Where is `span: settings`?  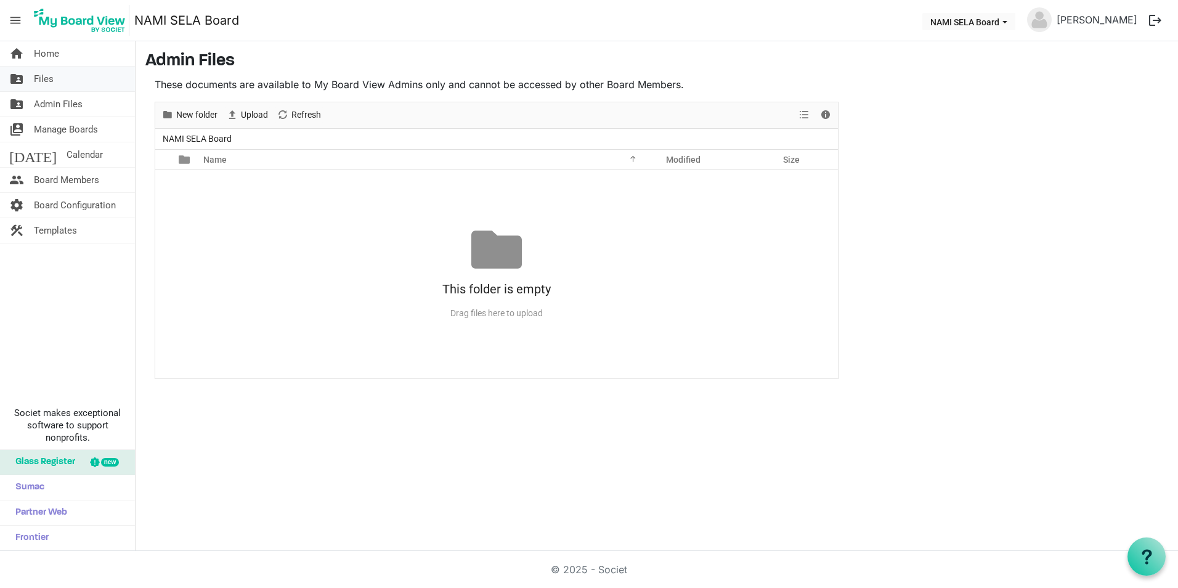
span: settings is located at coordinates (17, 205).